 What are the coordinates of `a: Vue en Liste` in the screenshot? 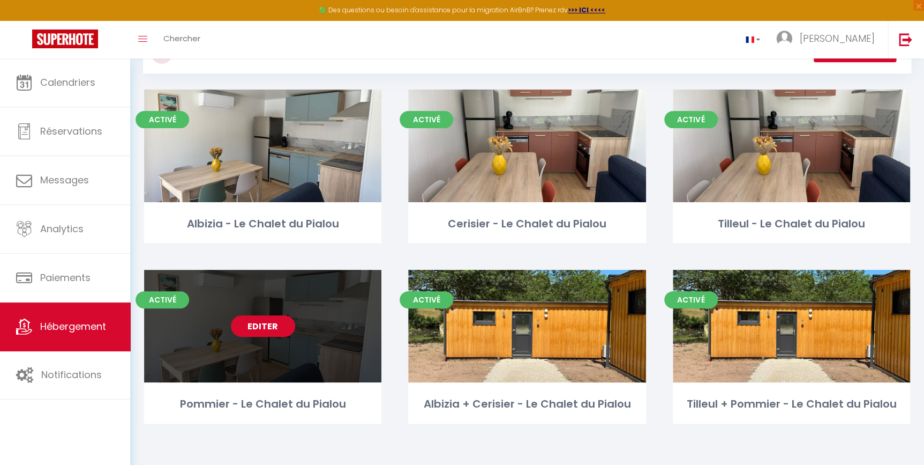 It's located at (762, 51).